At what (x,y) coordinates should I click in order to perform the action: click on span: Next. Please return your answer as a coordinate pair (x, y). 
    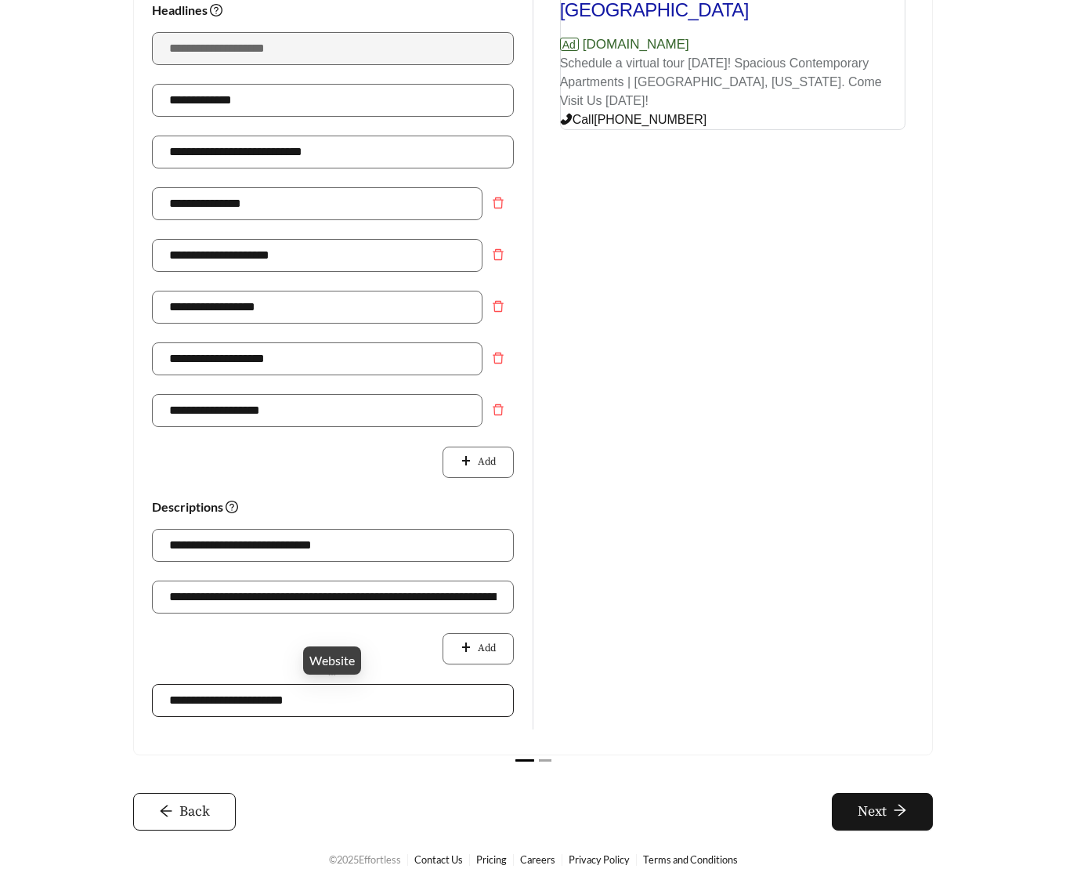
    Looking at the image, I should click on (872, 811).